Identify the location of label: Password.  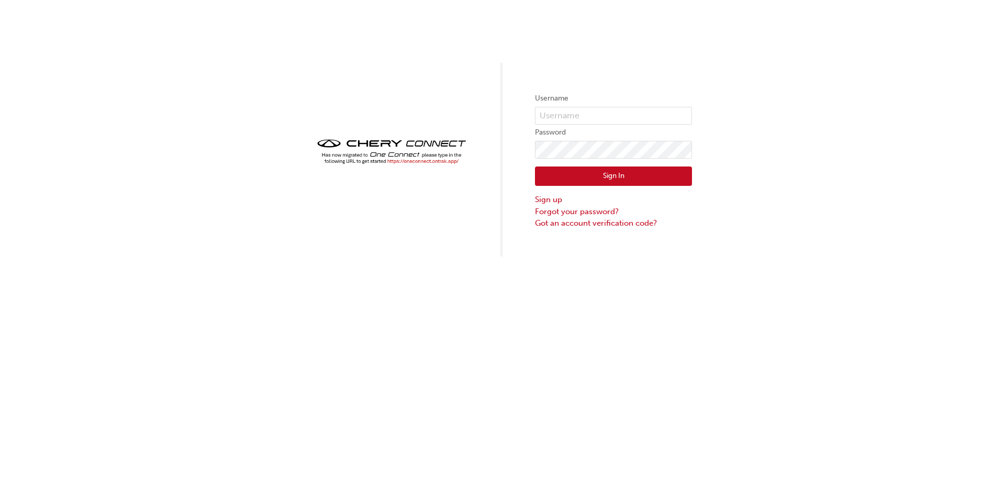
(614, 132).